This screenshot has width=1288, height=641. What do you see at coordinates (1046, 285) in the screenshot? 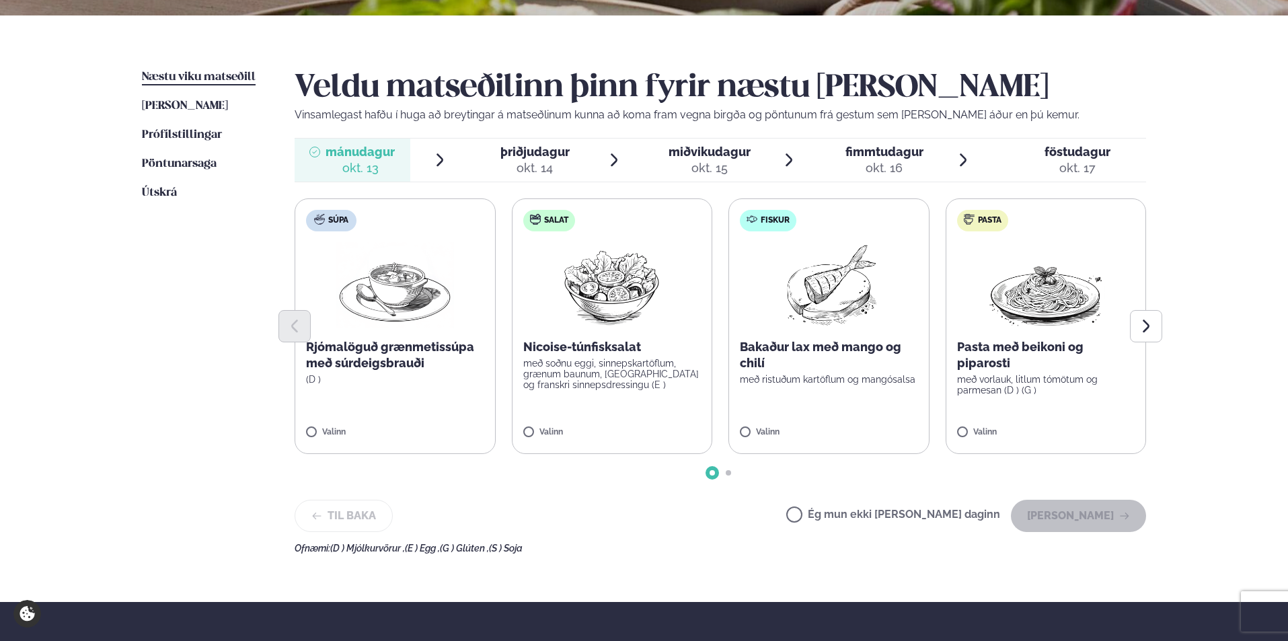
I see `img: Spagetti.png` at bounding box center [1046, 285].